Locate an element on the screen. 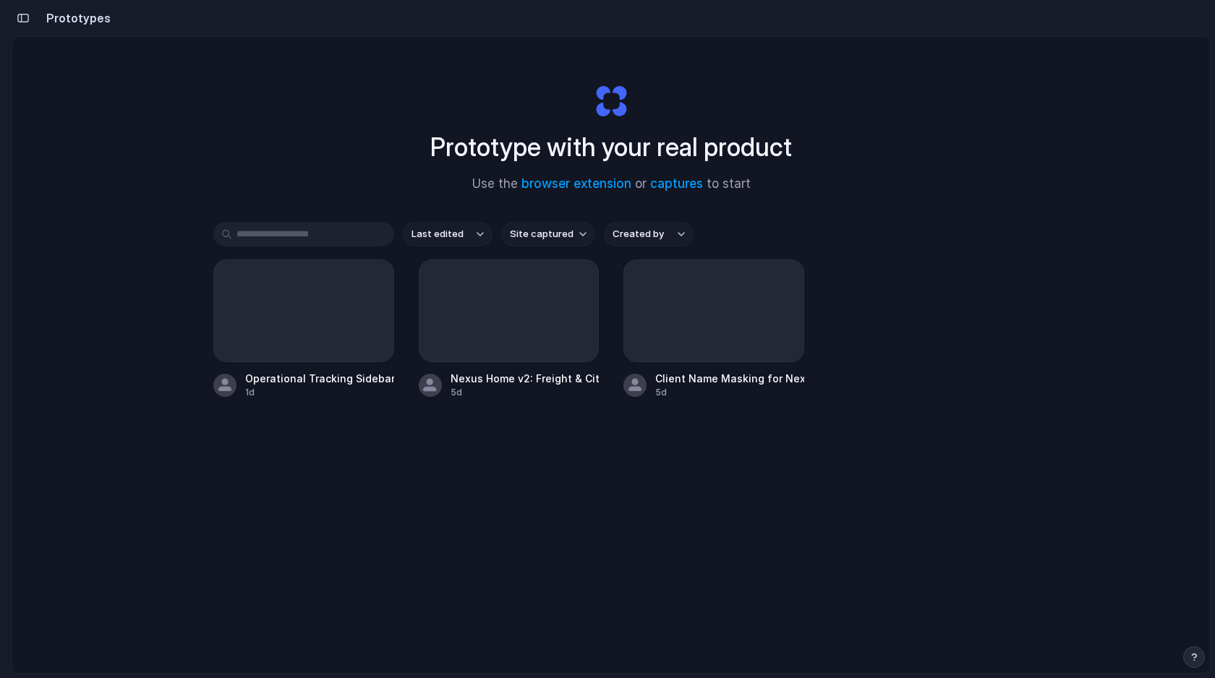 The width and height of the screenshot is (1215, 678). span: Site captured is located at coordinates (542, 234).